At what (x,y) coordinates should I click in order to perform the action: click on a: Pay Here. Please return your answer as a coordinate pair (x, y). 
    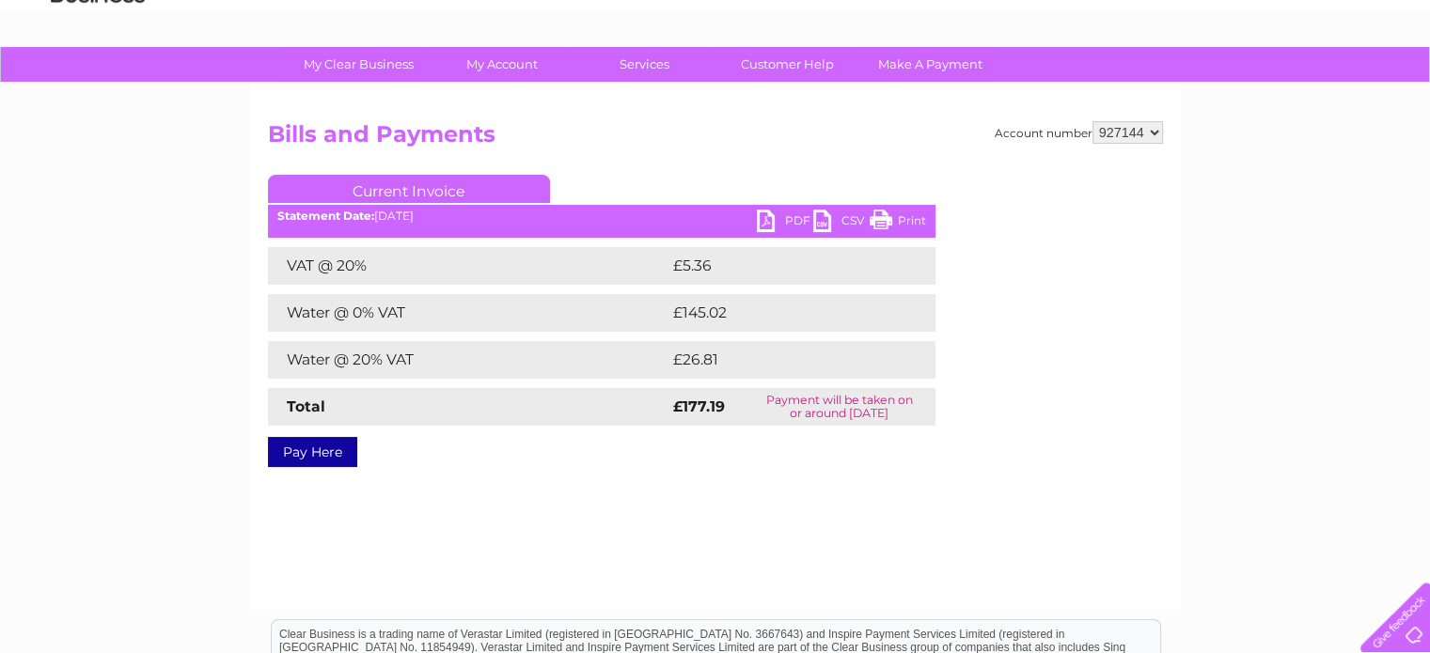
    Looking at the image, I should click on (312, 452).